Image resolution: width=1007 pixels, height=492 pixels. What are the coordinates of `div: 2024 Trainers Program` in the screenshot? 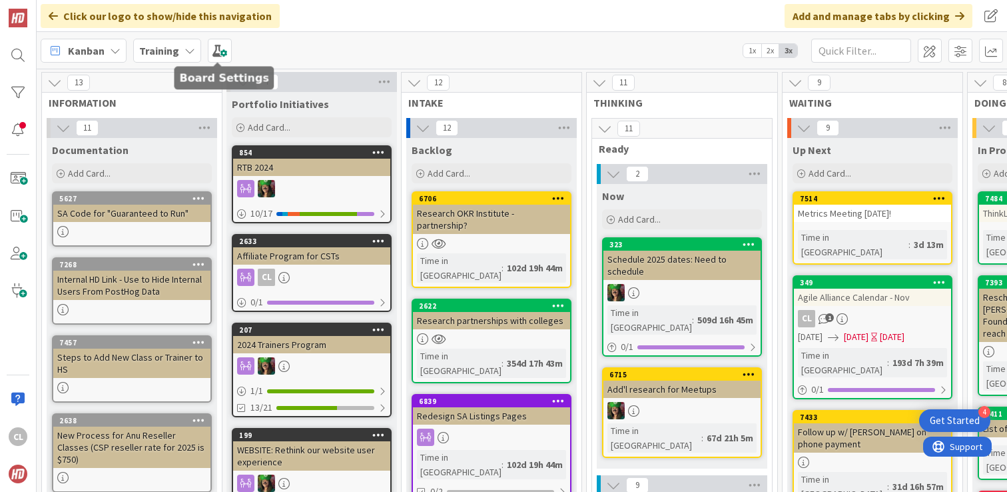 It's located at (312, 344).